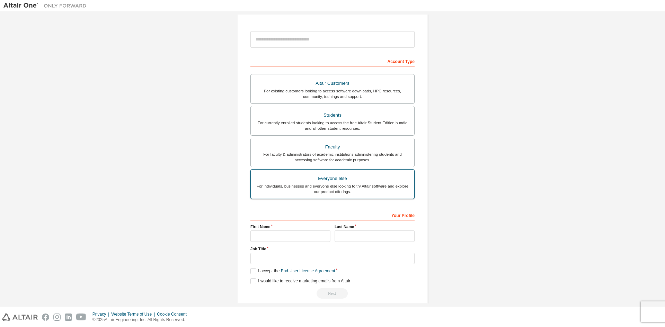 Image resolution: width=665 pixels, height=327 pixels. I want to click on div: For faculty & administrators of academic institutions administering students and accessing softwa..., so click(333, 157).